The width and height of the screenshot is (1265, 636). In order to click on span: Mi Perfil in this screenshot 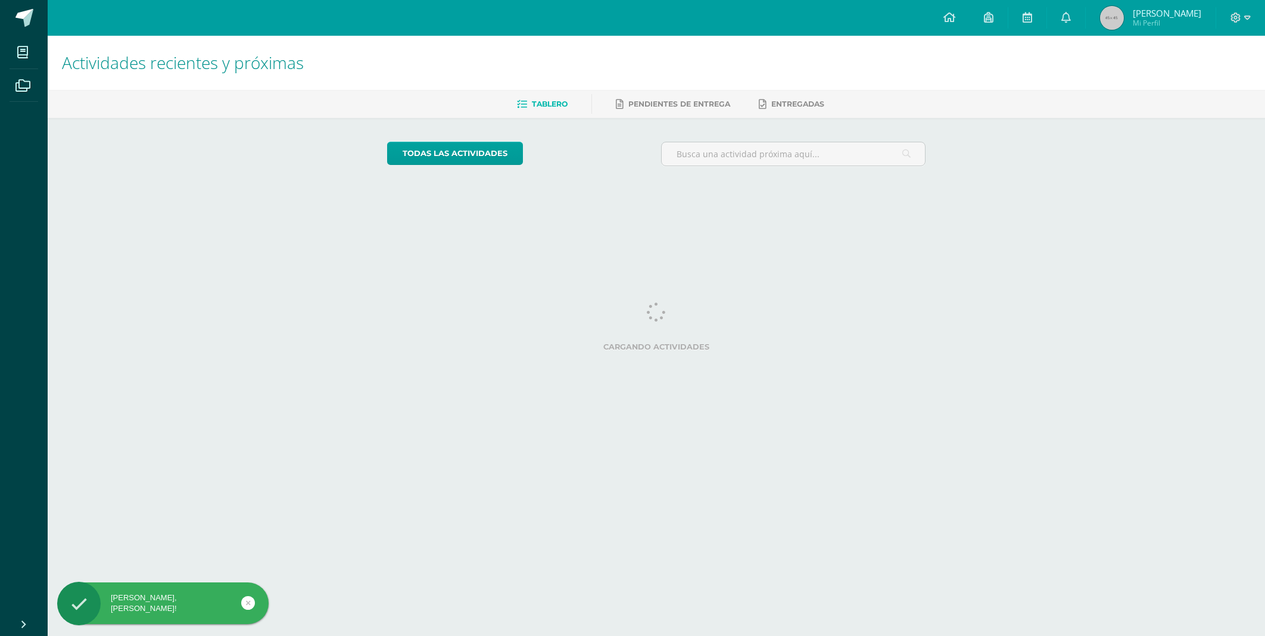, I will do `click(1167, 23)`.